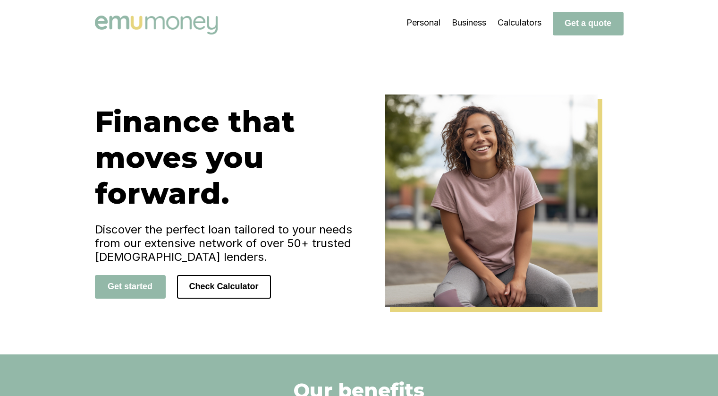 Image resolution: width=718 pixels, height=396 pixels. What do you see at coordinates (589, 23) in the screenshot?
I see `a: Get a quote` at bounding box center [589, 23].